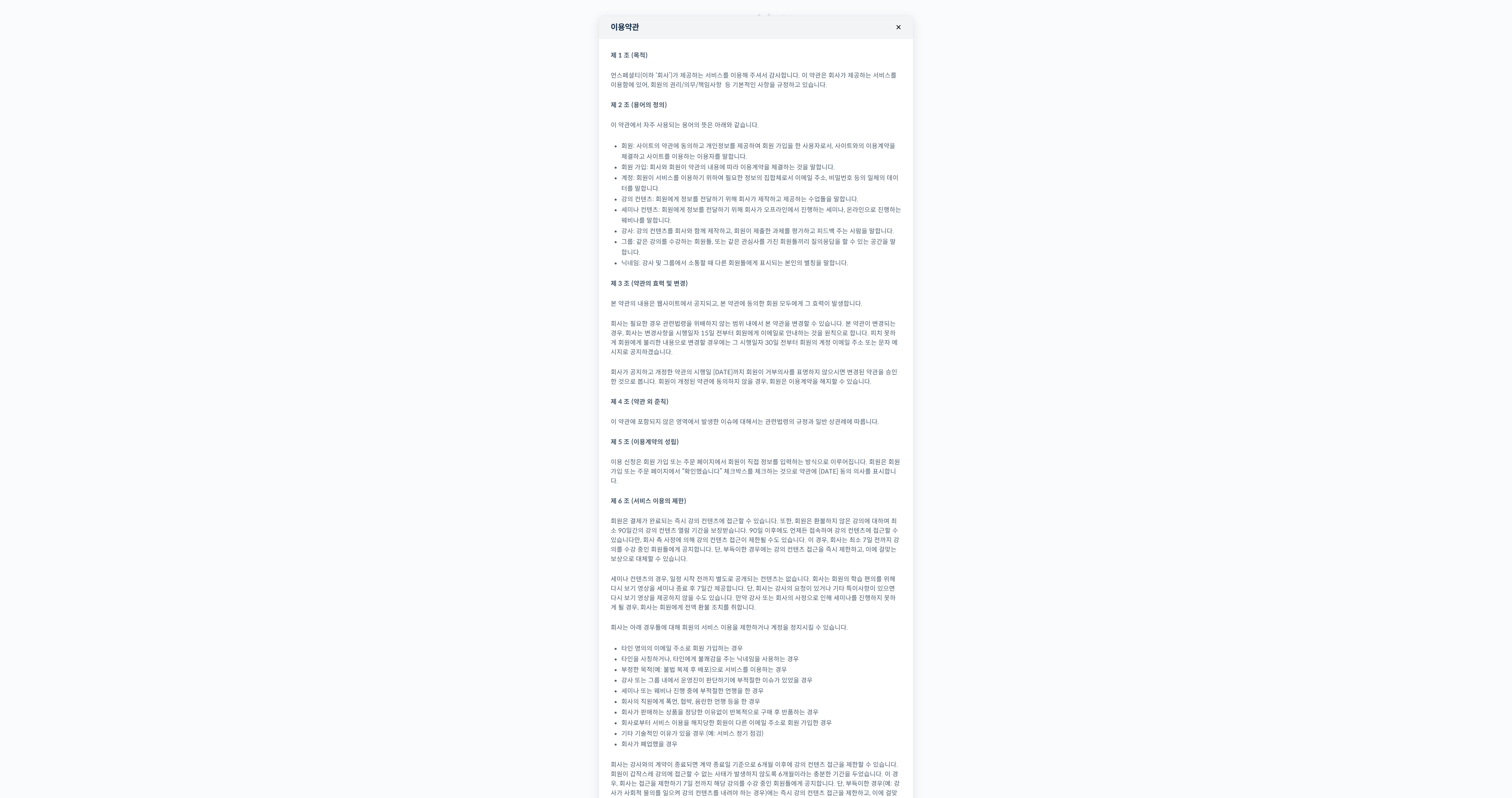 The width and height of the screenshot is (1512, 798). Describe the element at coordinates (761, 167) in the screenshot. I see `li: 회원 가입: 회사와 회원이 약관의 내용에 따라 이용계약을 체결하는 것을 말합니다.` at that location.